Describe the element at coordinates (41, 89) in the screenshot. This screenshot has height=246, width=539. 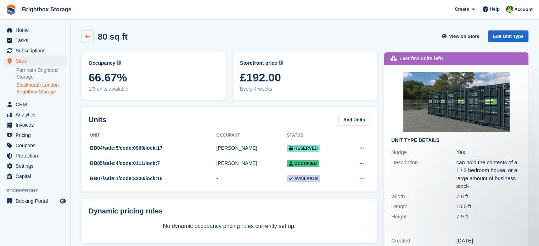
I see `a: Blackheath London Brightbox Storage` at that location.